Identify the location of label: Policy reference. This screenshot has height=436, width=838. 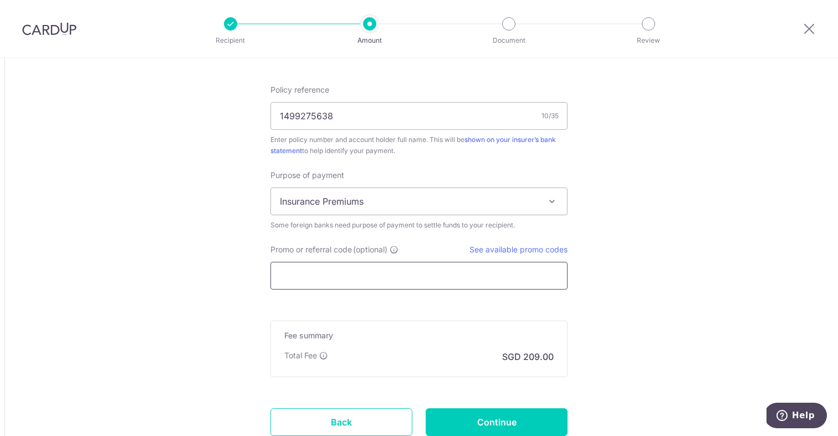
(300, 90).